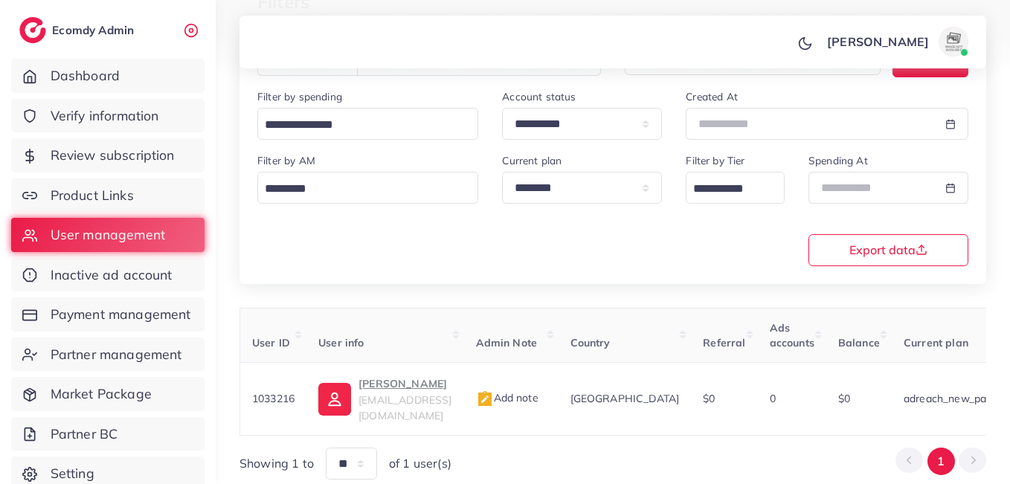 The width and height of the screenshot is (1010, 484). Describe the element at coordinates (277, 463) in the screenshot. I see `span: Showing 1 to` at that location.